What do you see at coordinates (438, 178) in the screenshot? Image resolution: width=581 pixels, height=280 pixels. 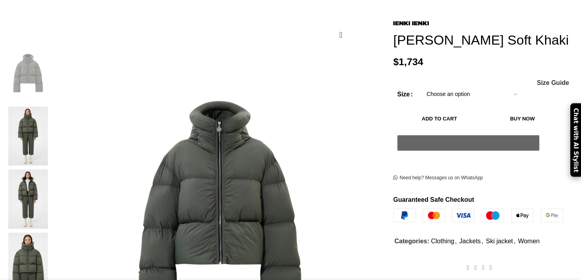 I see `a: Need help? Messages us on WhatsApp` at bounding box center [438, 178].